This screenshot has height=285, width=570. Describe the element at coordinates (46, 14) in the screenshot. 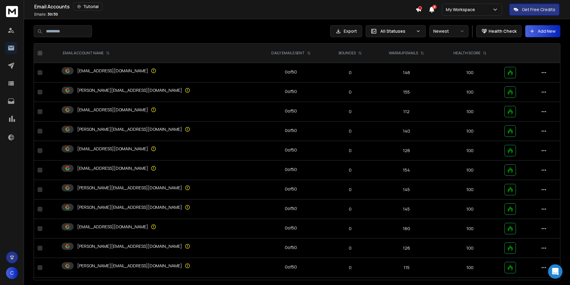

I see `p: Emails :` at that location.